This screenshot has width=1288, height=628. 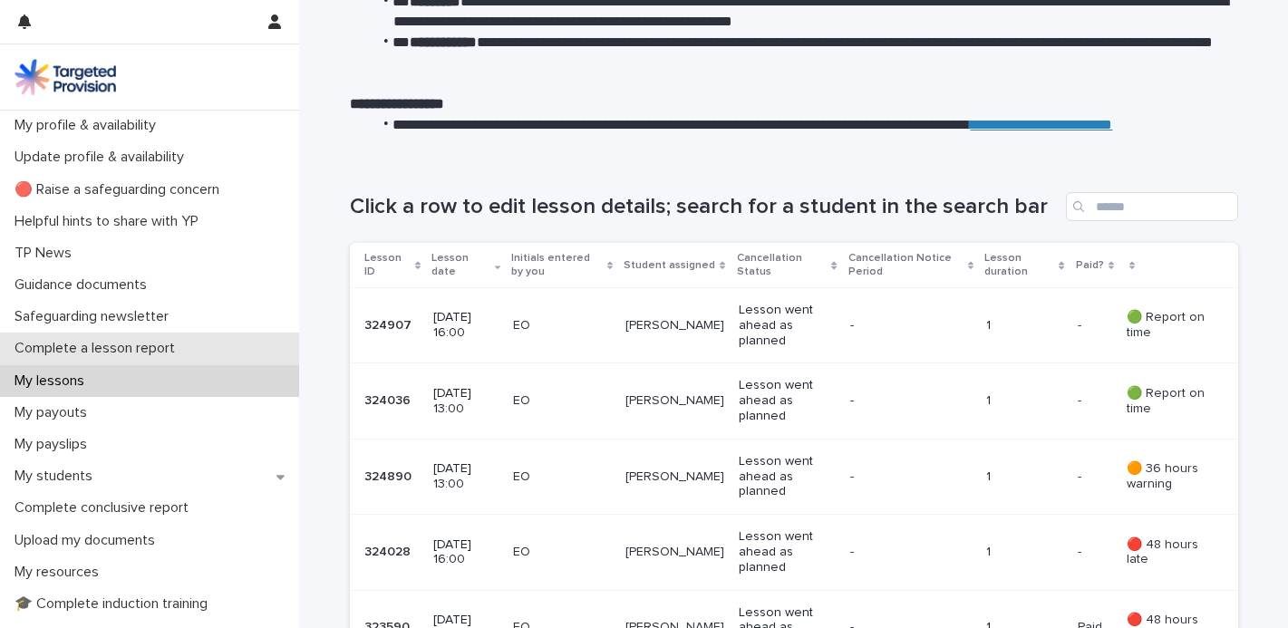 What do you see at coordinates (389, 399) in the screenshot?
I see `p: 324036` at bounding box center [389, 399].